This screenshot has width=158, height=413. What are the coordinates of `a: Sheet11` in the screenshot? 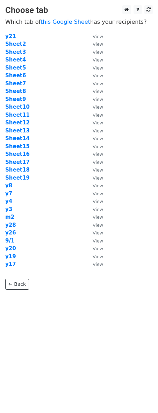 It's located at (17, 115).